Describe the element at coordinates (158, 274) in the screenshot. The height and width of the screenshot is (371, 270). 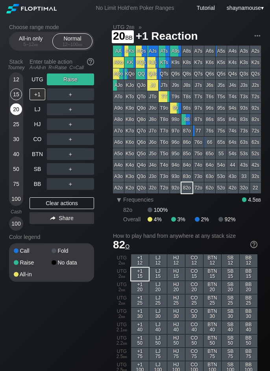
I see `div: LJ 15` at that location.